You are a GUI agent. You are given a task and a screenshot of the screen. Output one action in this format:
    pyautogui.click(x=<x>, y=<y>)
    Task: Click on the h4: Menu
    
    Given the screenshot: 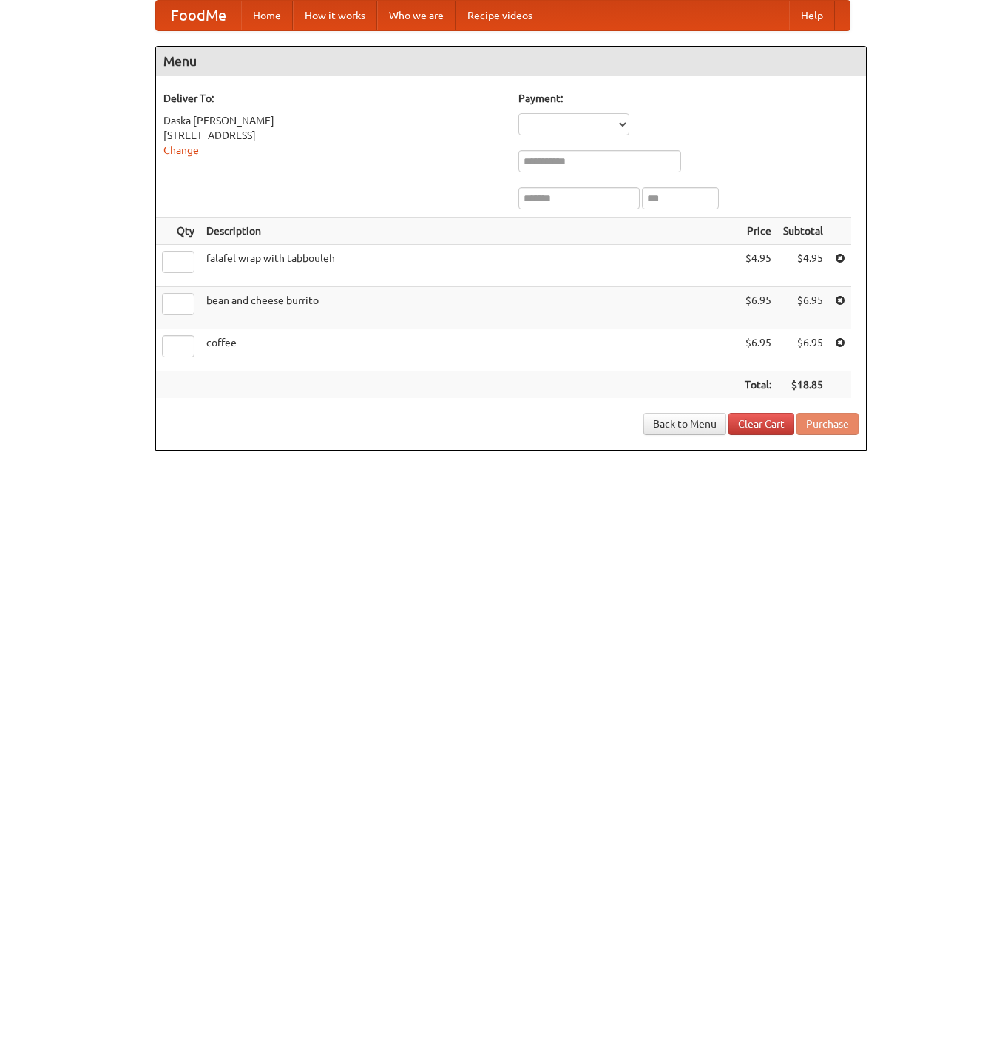 What is the action you would take?
    pyautogui.click(x=511, y=61)
    